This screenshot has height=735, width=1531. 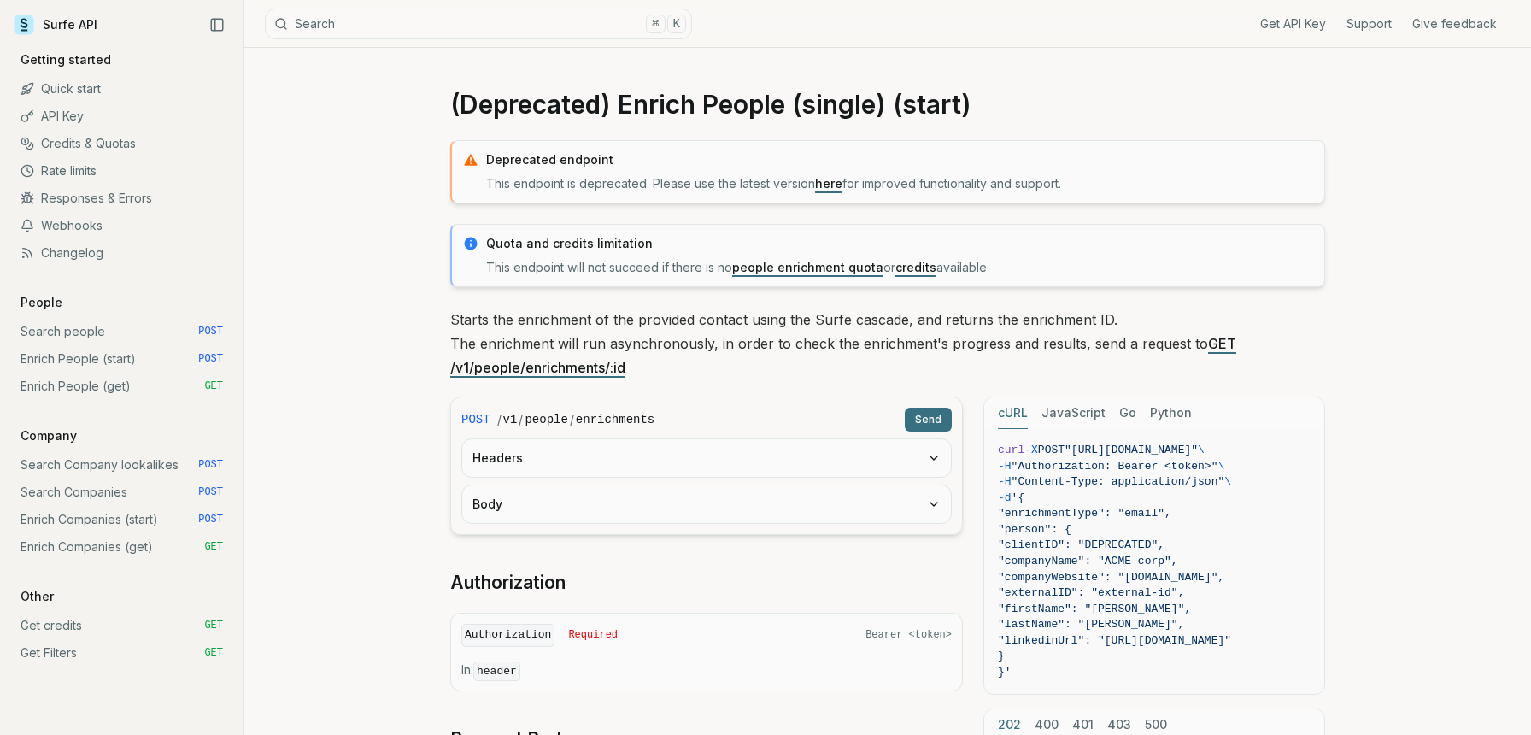 What do you see at coordinates (121, 359) in the screenshot?
I see `a: Enrich People (start) POST` at bounding box center [121, 359].